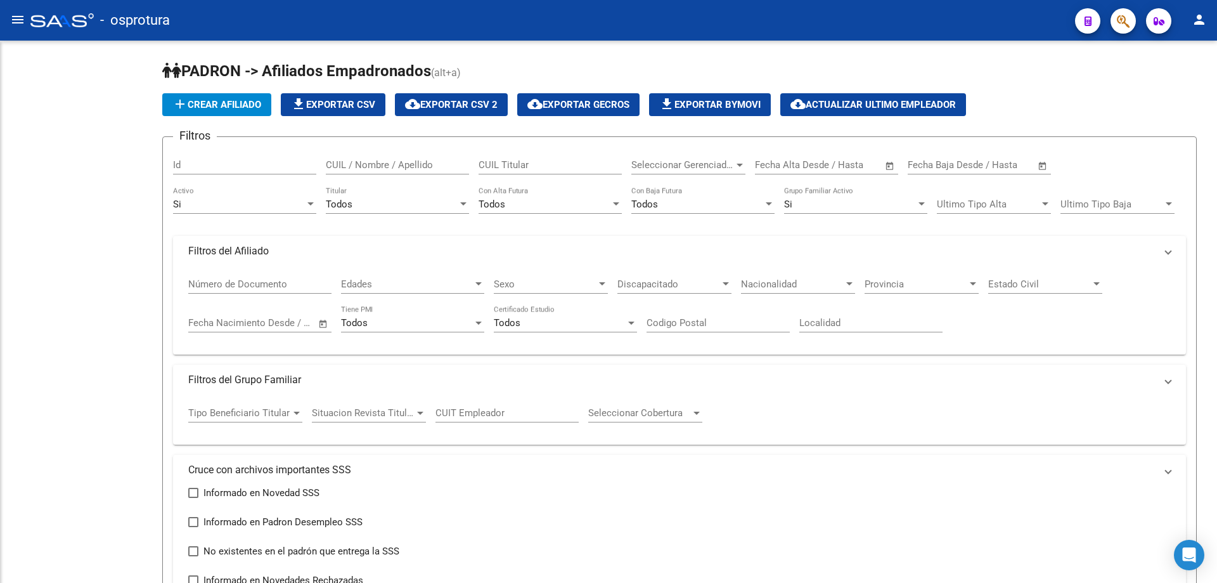 This screenshot has height=583, width=1217. What do you see at coordinates (792, 284) in the screenshot?
I see `span: Nacionalidad` at bounding box center [792, 284].